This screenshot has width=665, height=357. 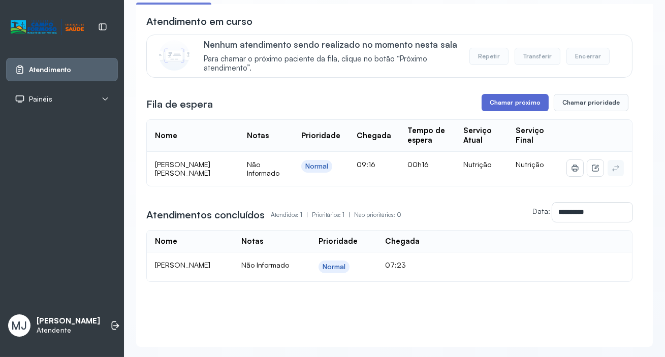 I want to click on p: Nenhum atendimento sendo realizado no momento nesta sala, so click(x=336, y=44).